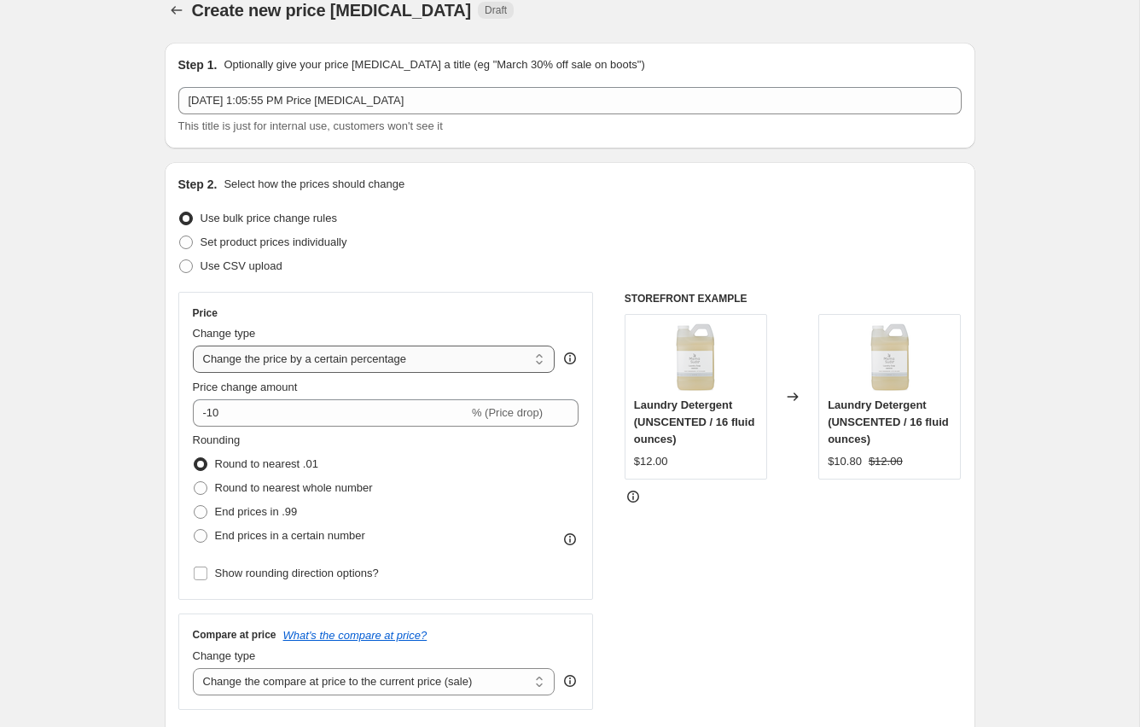 The height and width of the screenshot is (727, 1140). I want to click on input: 30% off holiday sale, so click(570, 101).